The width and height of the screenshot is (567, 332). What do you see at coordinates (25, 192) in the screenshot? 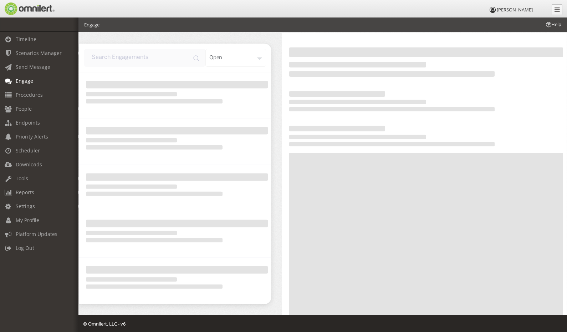
I see `span: Reports` at bounding box center [25, 192].